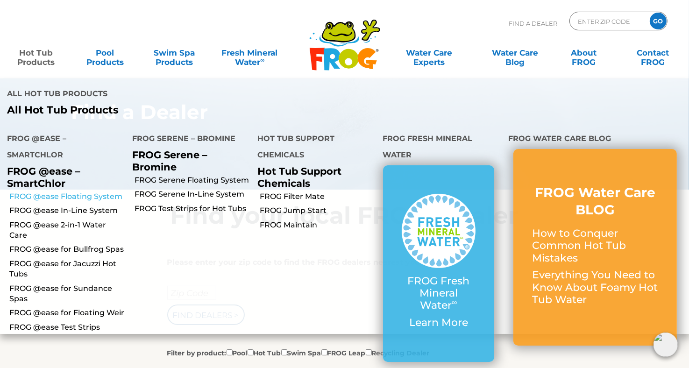 This screenshot has width=689, height=368. Describe the element at coordinates (439, 264) in the screenshot. I see `a: FROG Fresh Mineral Water∞ Learn More` at that location.